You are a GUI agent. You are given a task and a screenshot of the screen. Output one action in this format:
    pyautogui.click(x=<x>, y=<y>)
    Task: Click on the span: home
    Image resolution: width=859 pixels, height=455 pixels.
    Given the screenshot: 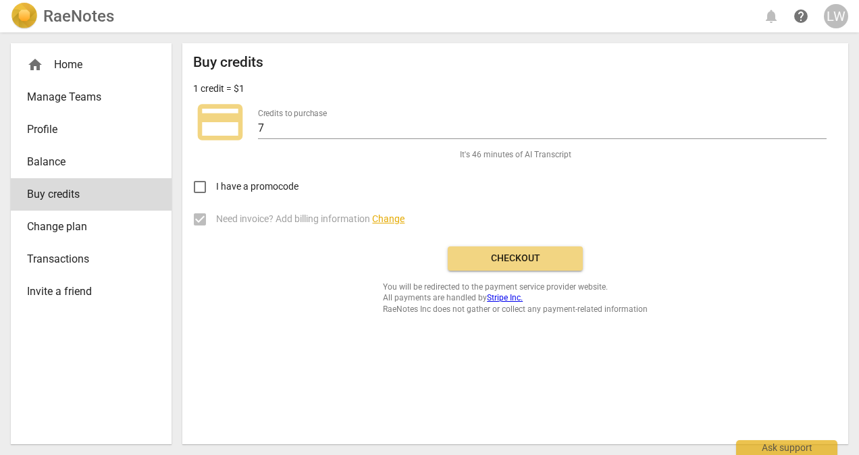 What is the action you would take?
    pyautogui.click(x=35, y=65)
    